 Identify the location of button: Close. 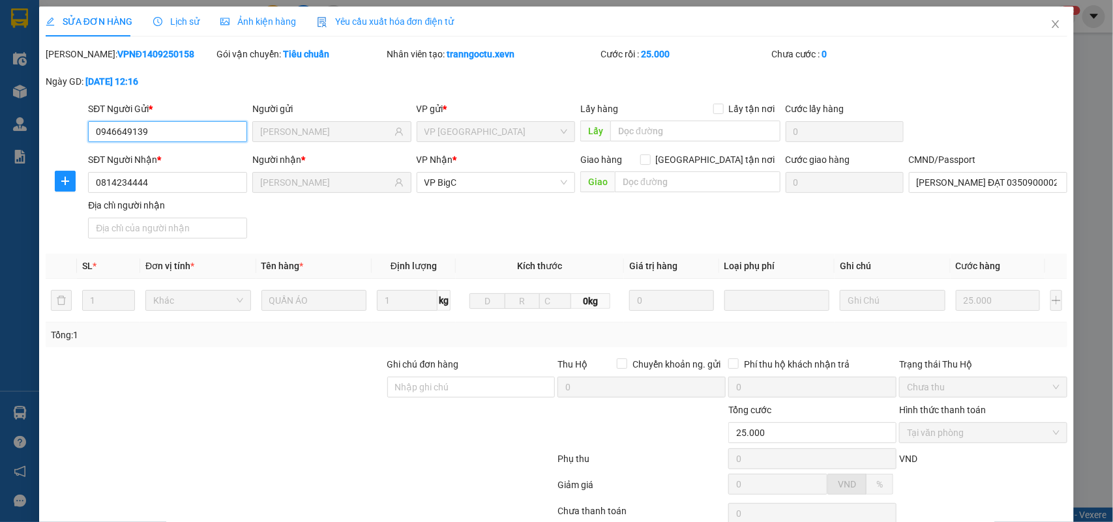
(1055, 25).